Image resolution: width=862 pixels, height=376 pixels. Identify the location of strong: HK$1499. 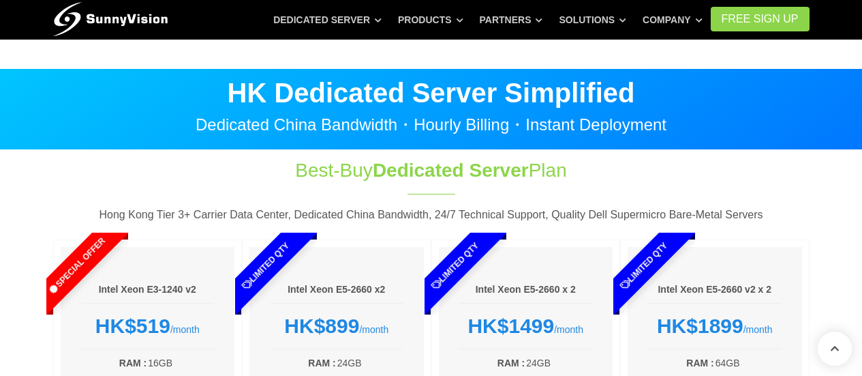
(511, 325).